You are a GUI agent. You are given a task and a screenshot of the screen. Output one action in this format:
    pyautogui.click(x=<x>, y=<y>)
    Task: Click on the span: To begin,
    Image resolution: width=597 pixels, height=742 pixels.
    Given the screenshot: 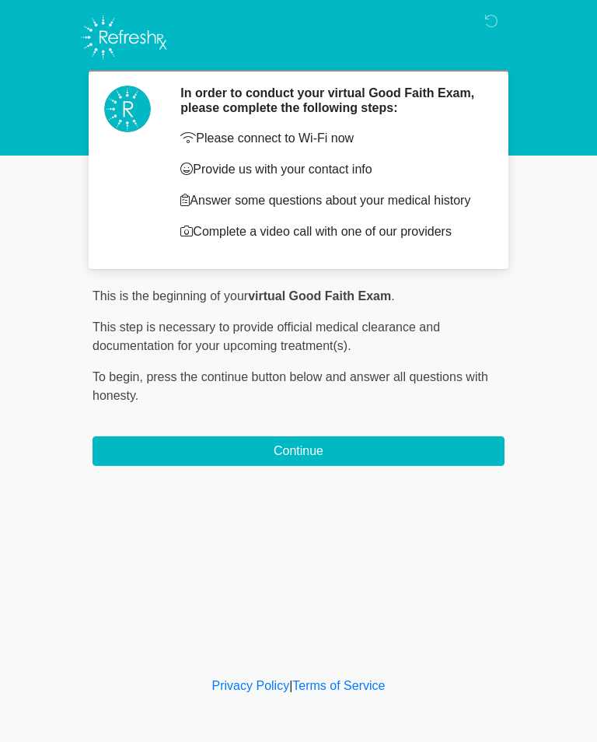 What is the action you would take?
    pyautogui.click(x=119, y=376)
    